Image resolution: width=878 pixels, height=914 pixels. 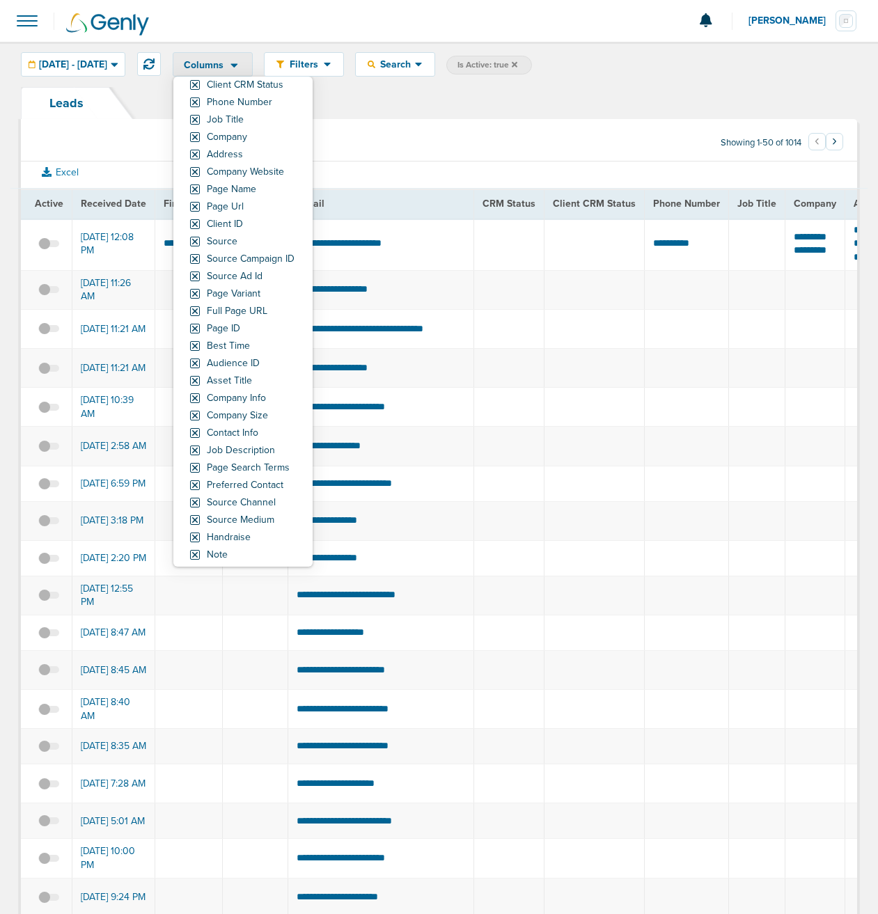 I want to click on a: Note, so click(x=243, y=555).